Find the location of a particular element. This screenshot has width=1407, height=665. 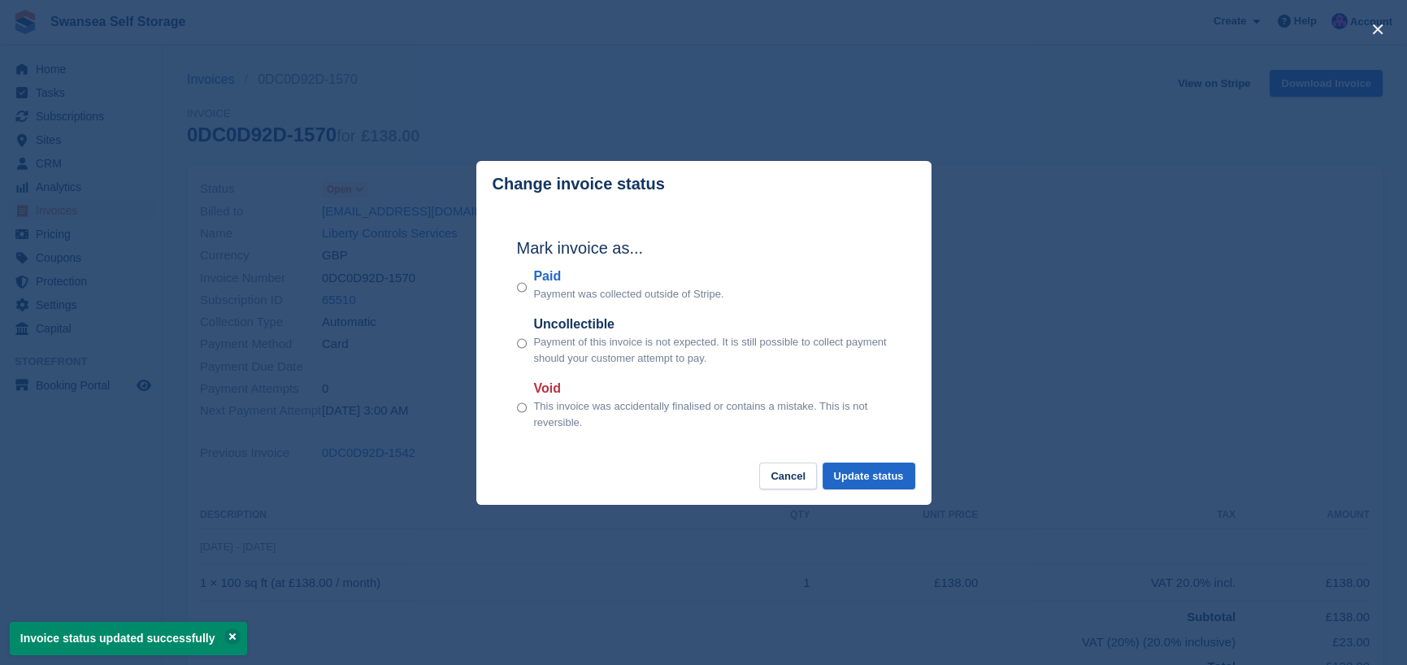

button: Update status is located at coordinates (869, 475).